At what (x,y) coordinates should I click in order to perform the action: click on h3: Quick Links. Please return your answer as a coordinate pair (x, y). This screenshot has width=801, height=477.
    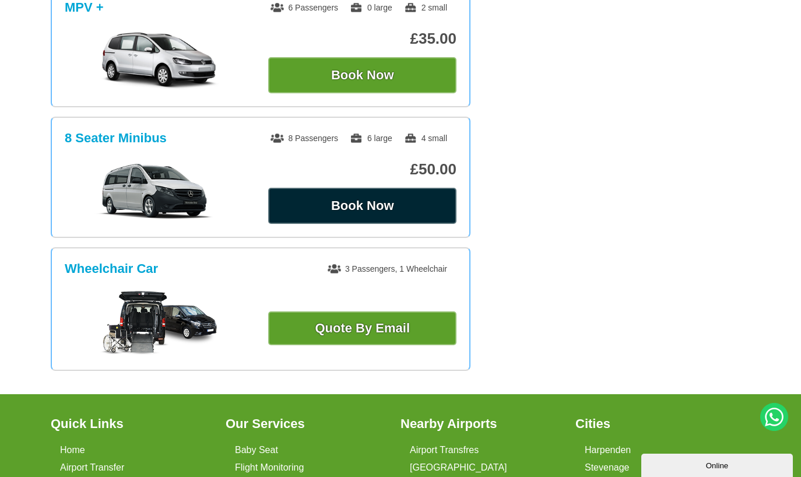
    Looking at the image, I should click on (131, 424).